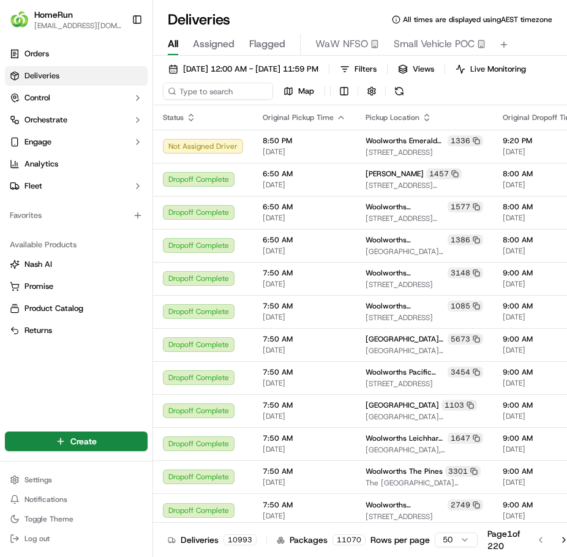  Describe the element at coordinates (405, 438) in the screenshot. I see `span: Woolworths Leichhardt Marketplace` at that location.